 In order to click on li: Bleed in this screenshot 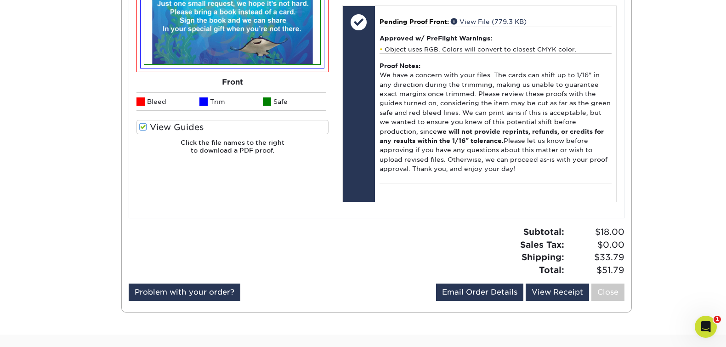, I will do `click(168, 102)`.